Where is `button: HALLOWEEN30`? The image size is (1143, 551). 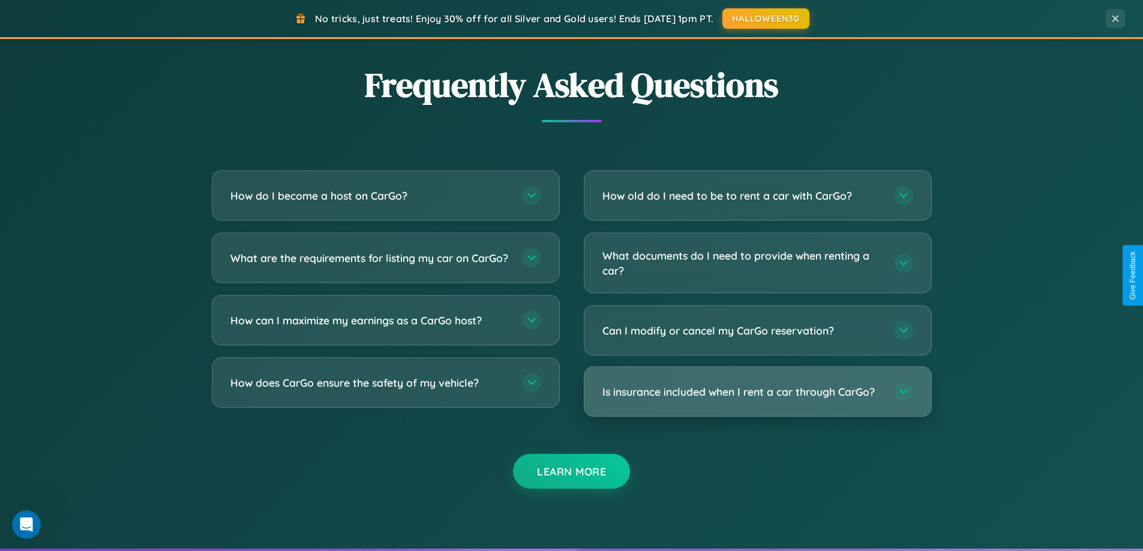 button: HALLOWEEN30 is located at coordinates (765, 19).